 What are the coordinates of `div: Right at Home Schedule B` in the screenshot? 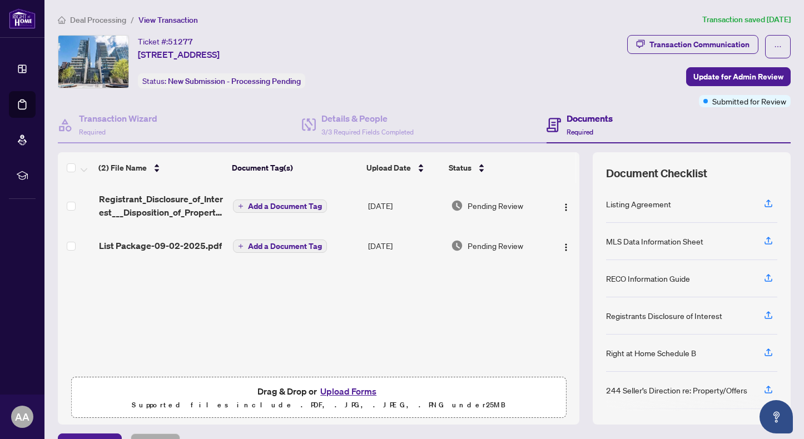 It's located at (651, 353).